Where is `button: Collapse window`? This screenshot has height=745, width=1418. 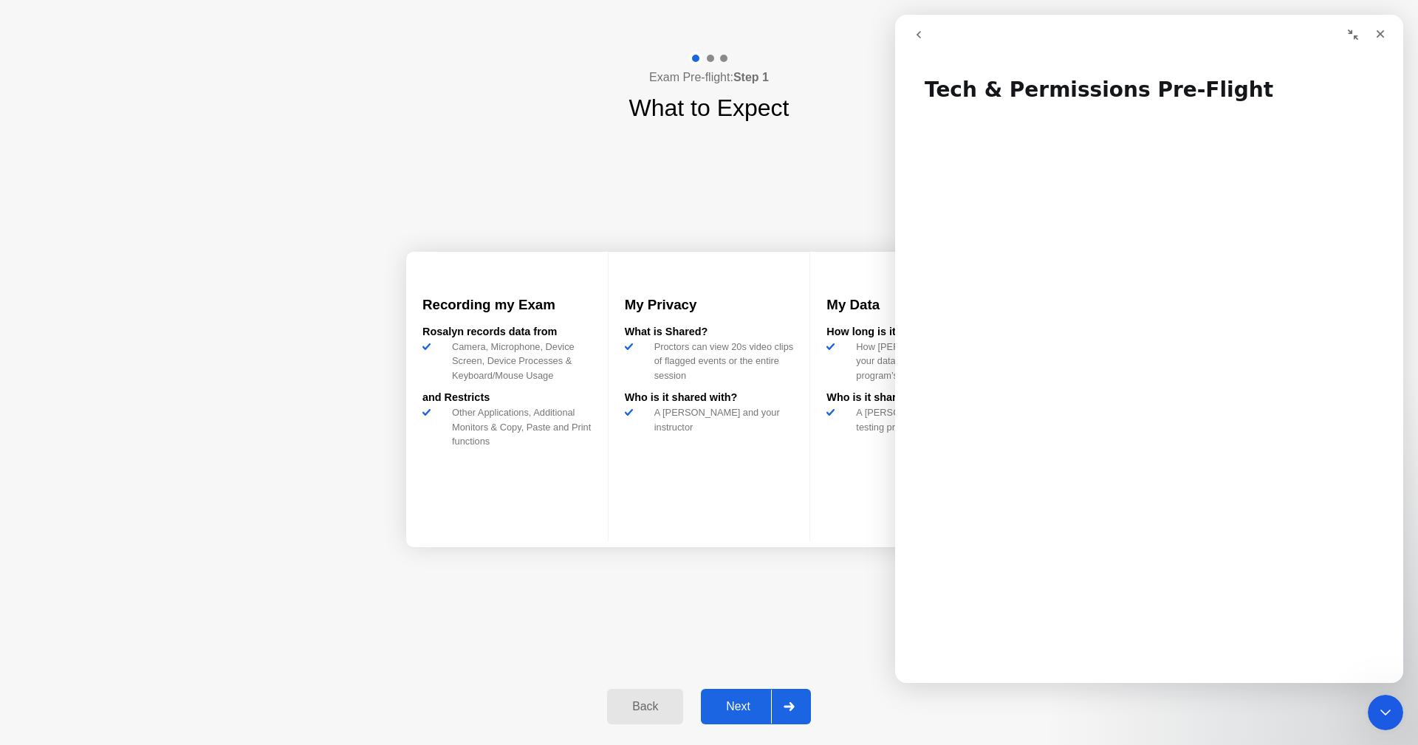 button: Collapse window is located at coordinates (458, 20).